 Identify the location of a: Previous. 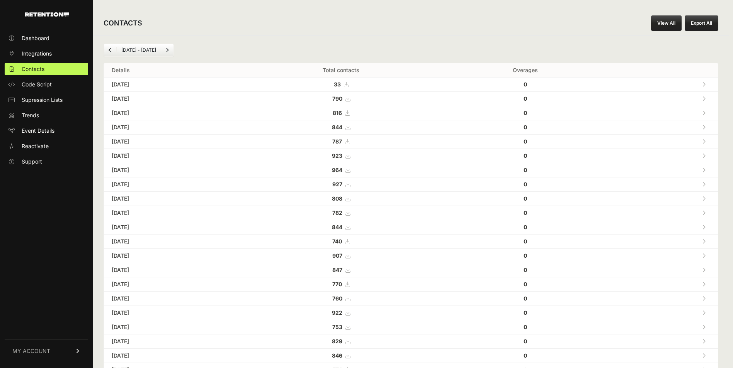
(110, 50).